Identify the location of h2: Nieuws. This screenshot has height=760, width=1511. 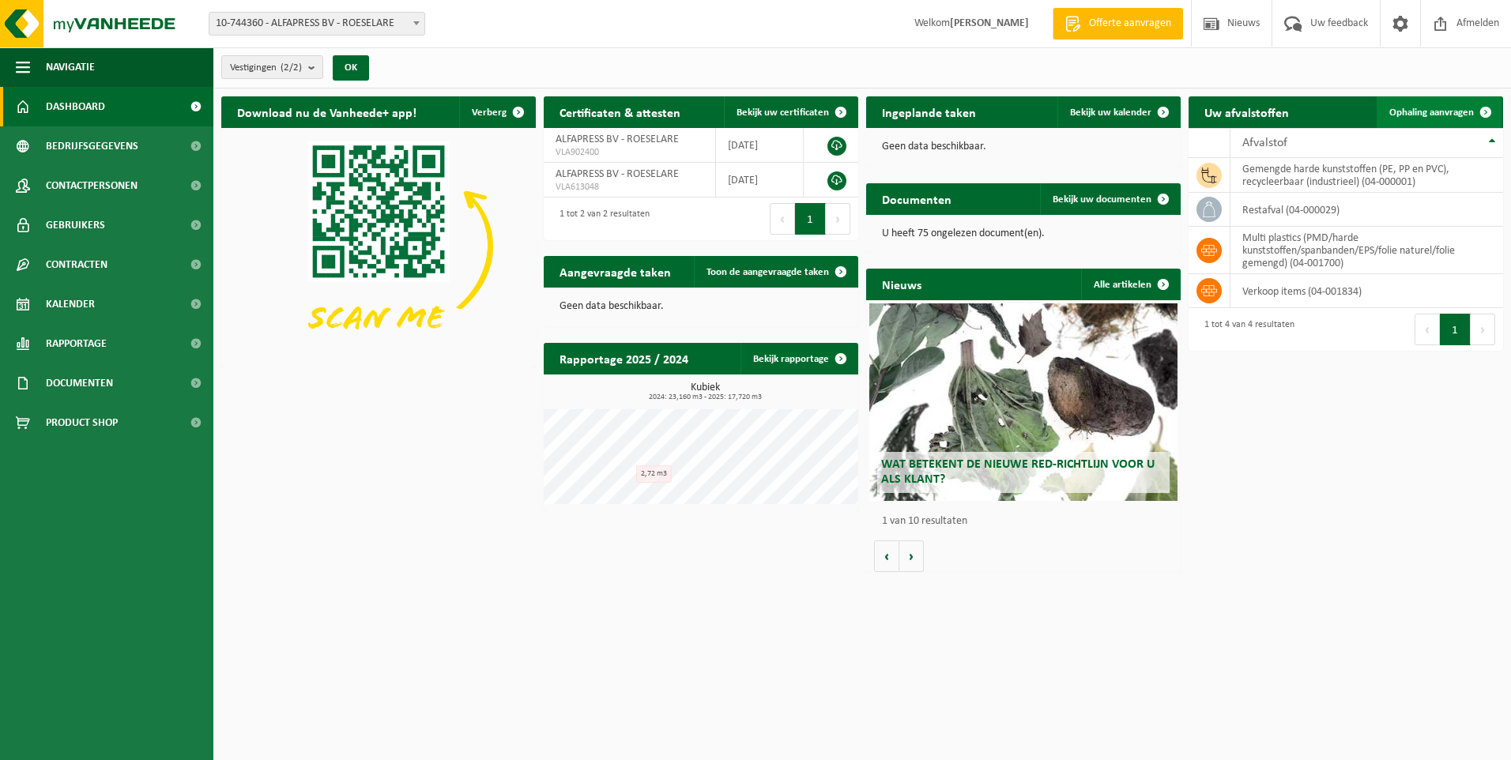
(902, 284).